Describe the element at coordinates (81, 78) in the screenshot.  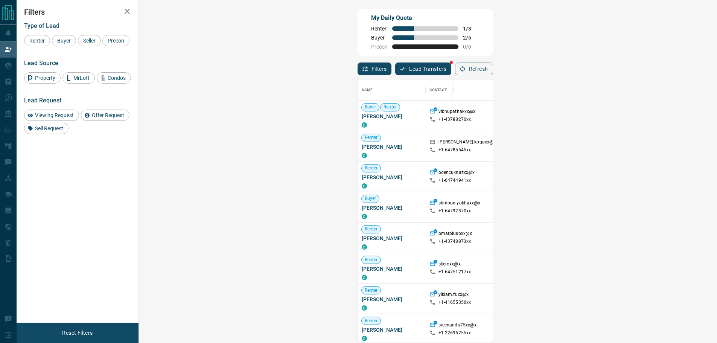
I see `span: MrLoft` at that location.